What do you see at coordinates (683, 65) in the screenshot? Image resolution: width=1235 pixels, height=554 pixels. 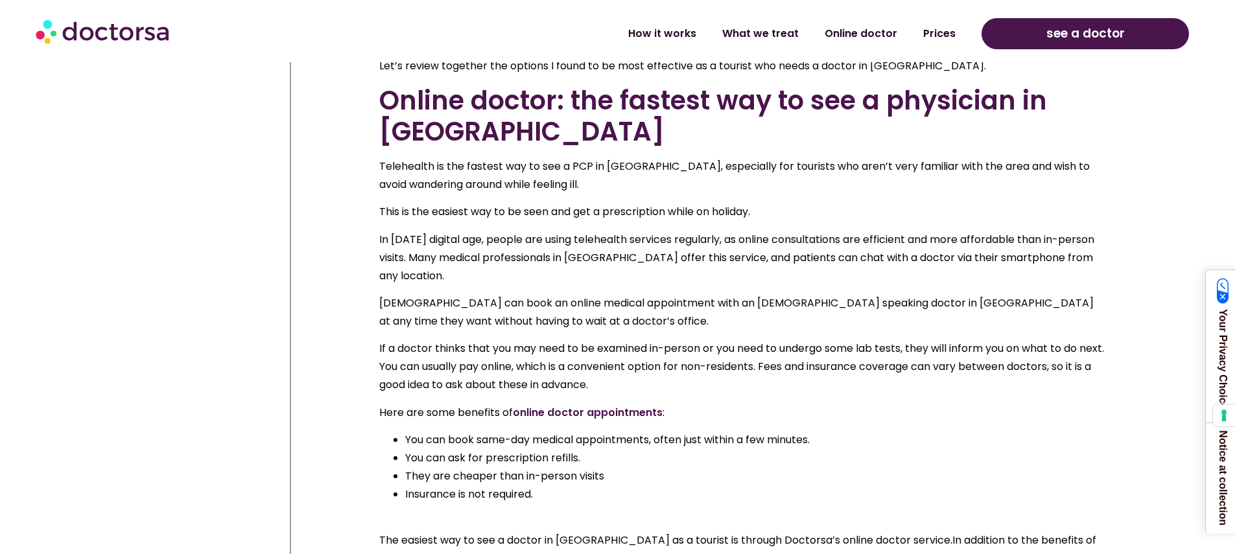 I see `span: Let’s review together the options I found to be most effective as a tourist who needs a doctor in...` at bounding box center [683, 65].